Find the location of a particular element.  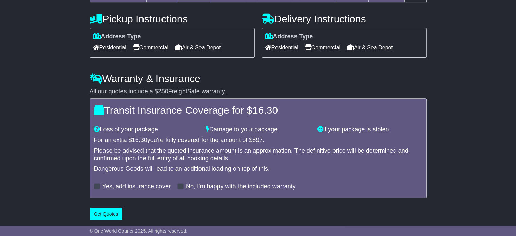

h4: Delivery Instructions is located at coordinates (344, 19).